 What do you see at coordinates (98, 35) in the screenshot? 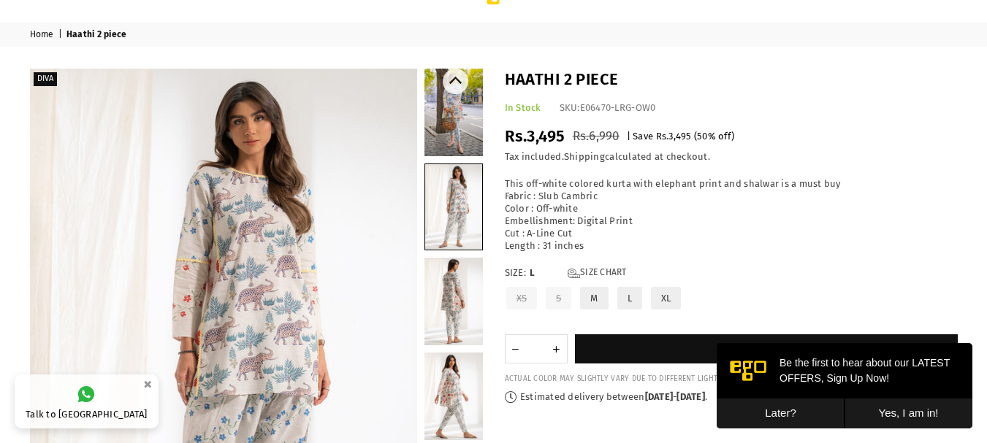
I see `span: Haathi 2 piece` at bounding box center [98, 35].